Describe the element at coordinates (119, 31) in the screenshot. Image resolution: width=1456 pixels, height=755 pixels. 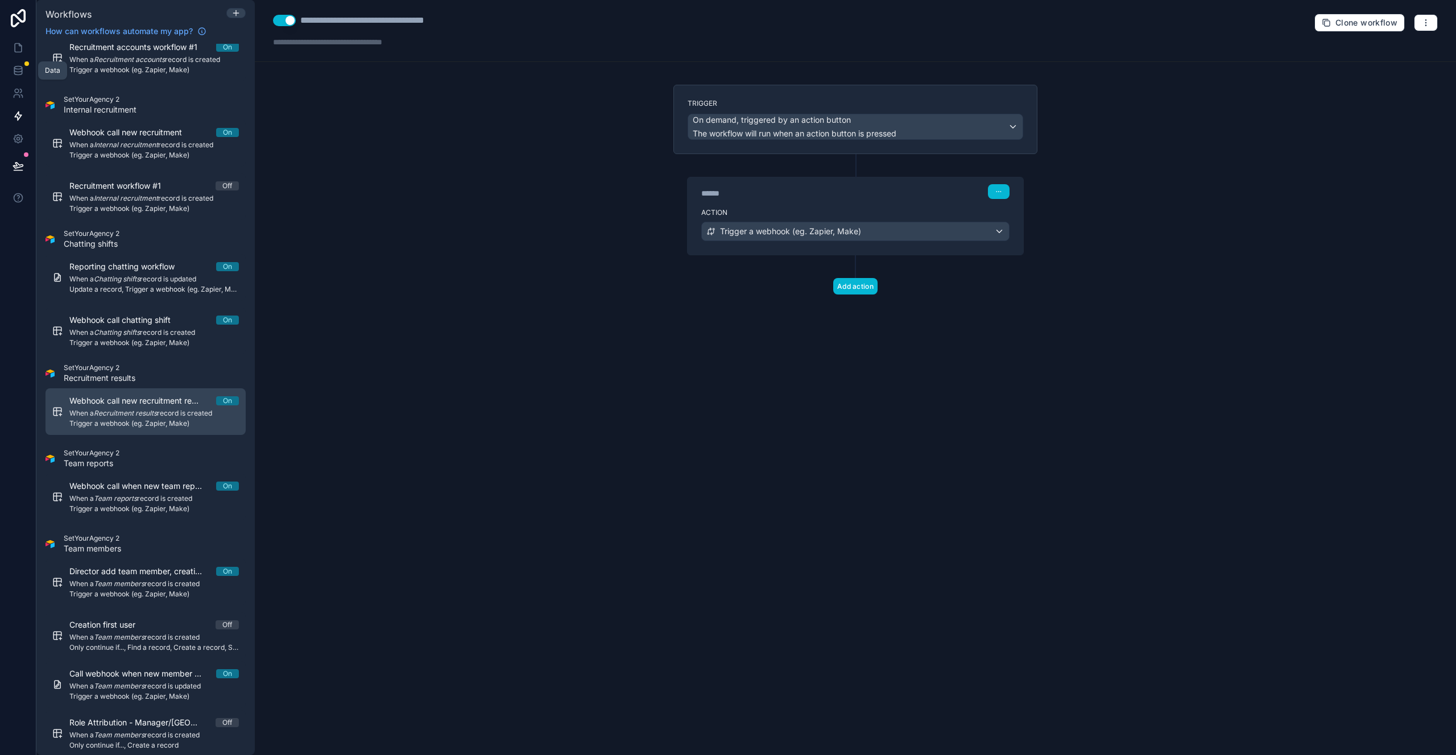
I see `span: How can workflows automate my app?` at that location.